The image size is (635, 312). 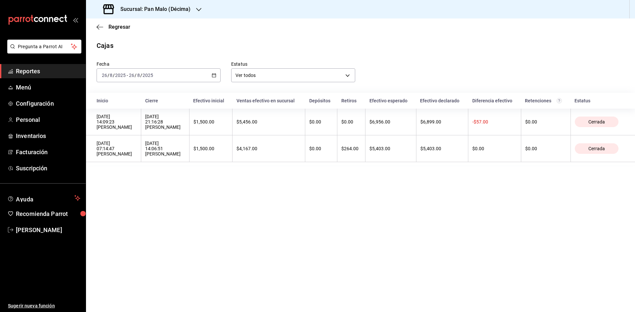 I want to click on span: Reportes, so click(x=48, y=71).